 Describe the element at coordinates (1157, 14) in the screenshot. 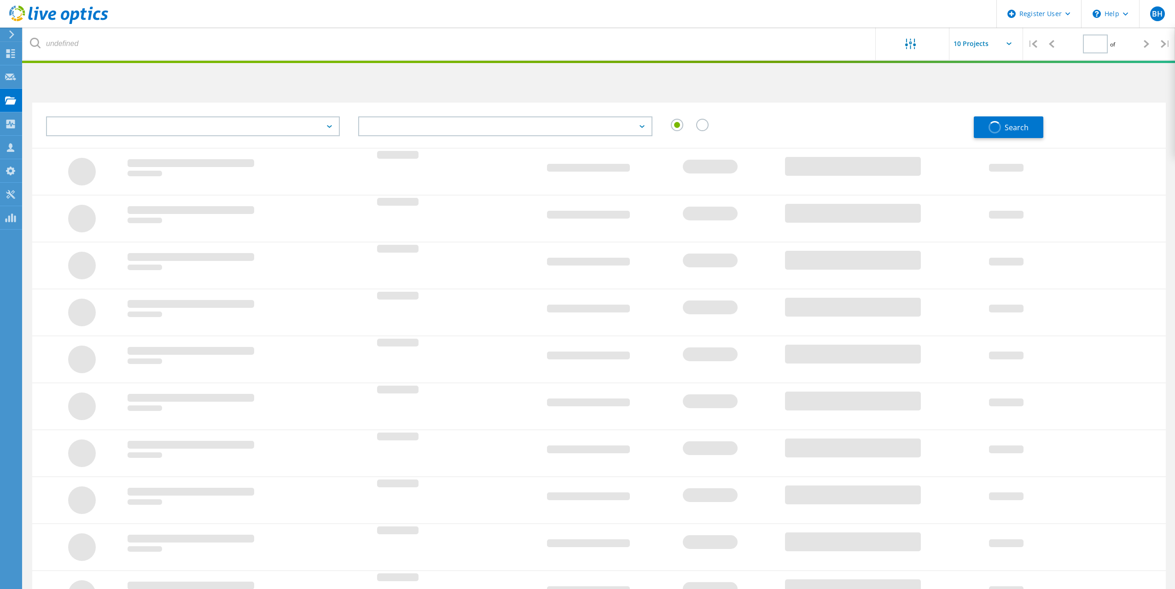

I see `span: BH` at that location.